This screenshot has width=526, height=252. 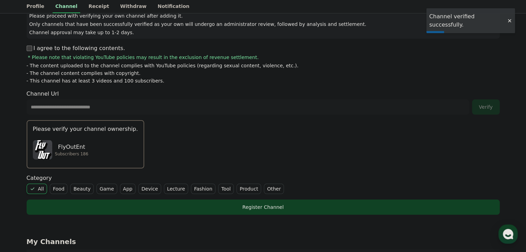 I want to click on label: Fashion, so click(x=203, y=189).